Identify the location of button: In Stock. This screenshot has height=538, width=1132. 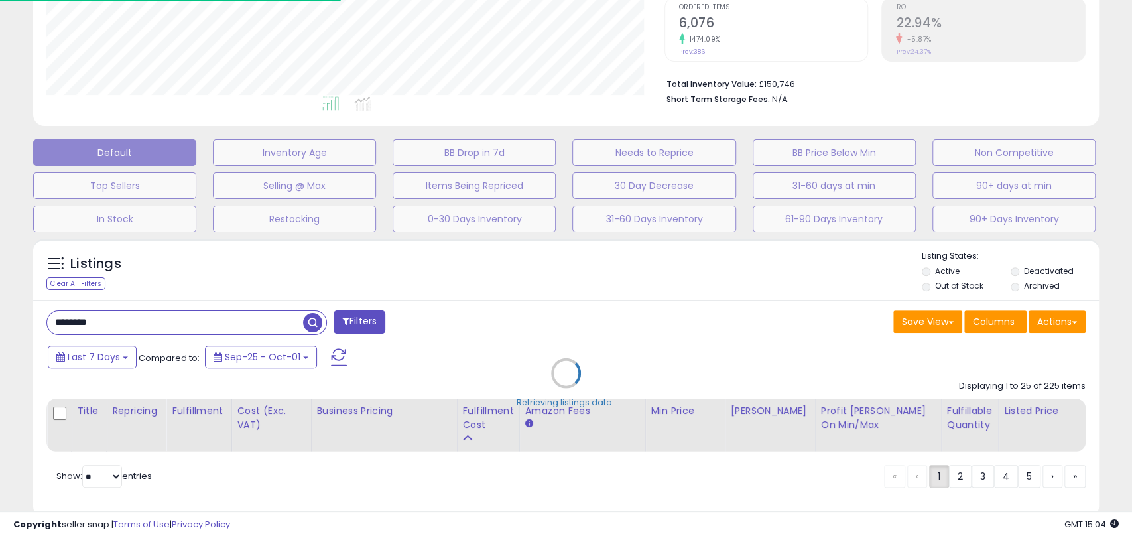
(115, 219).